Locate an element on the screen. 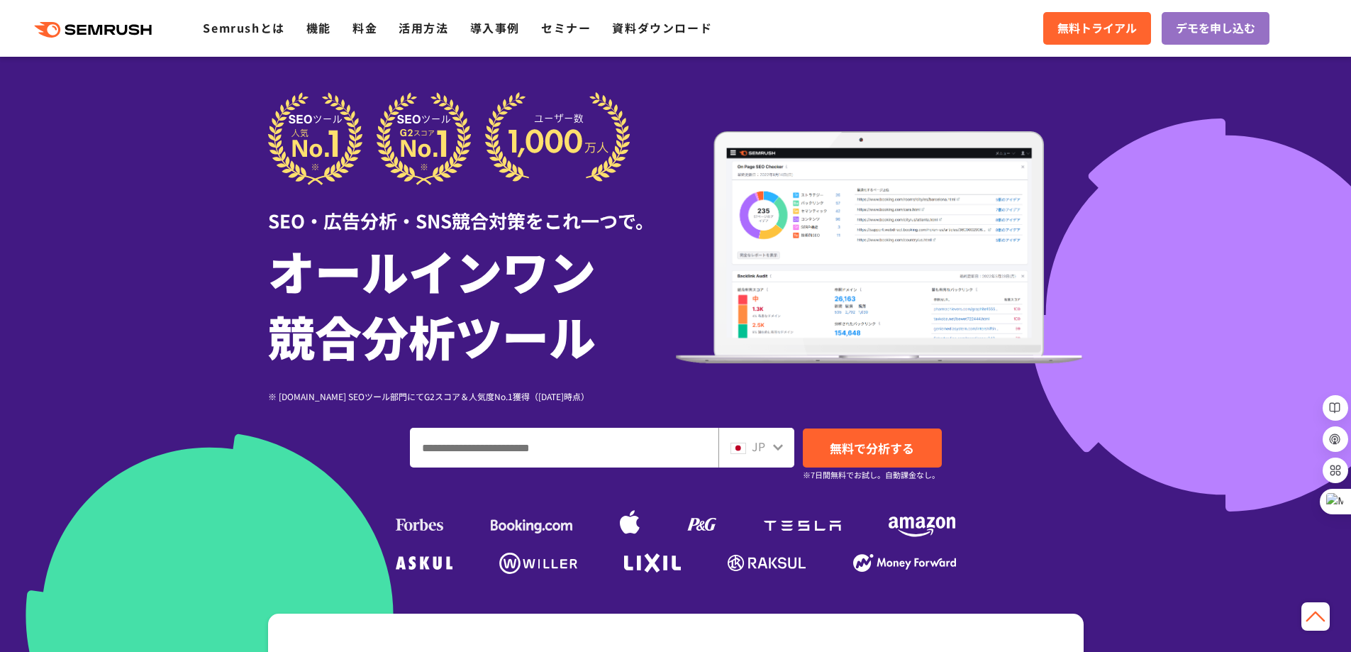  a: デモを申し込む is located at coordinates (1215, 28).